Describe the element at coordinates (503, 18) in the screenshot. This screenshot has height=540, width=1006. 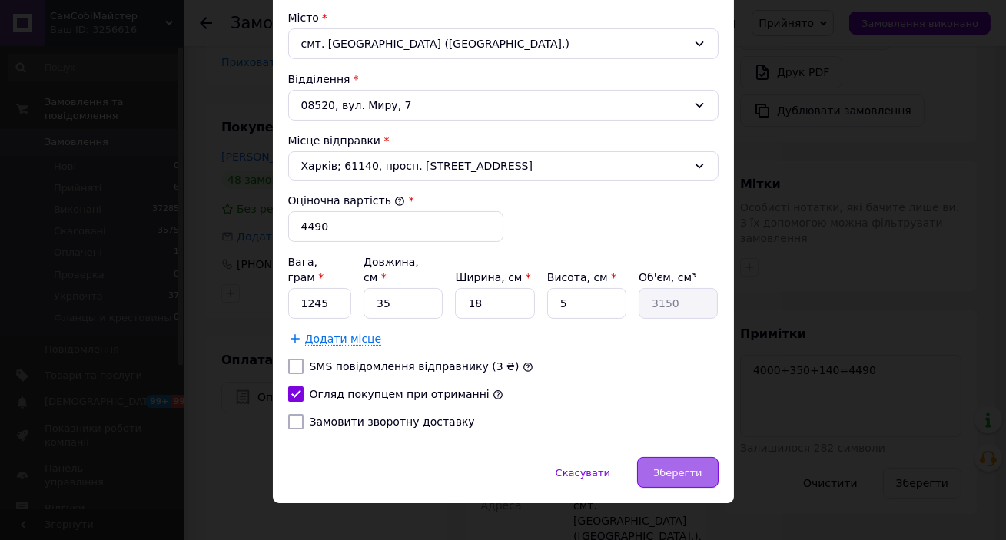
I see `div: Місто` at that location.